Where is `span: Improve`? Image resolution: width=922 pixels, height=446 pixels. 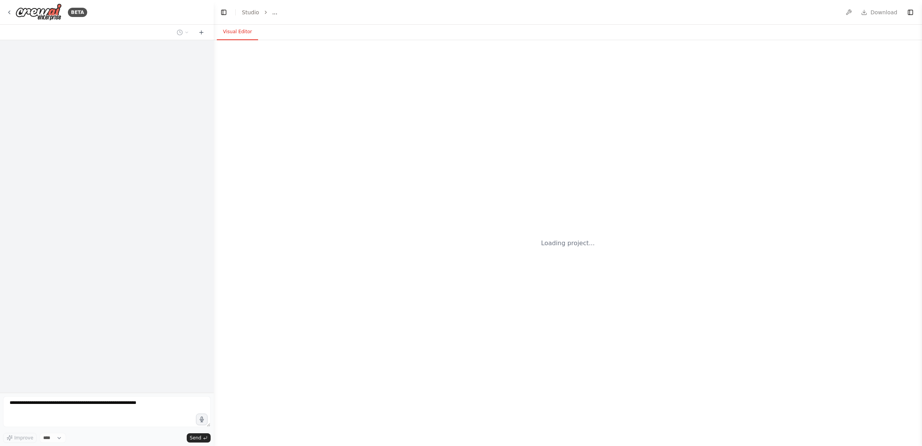
span: Improve is located at coordinates (24, 437).